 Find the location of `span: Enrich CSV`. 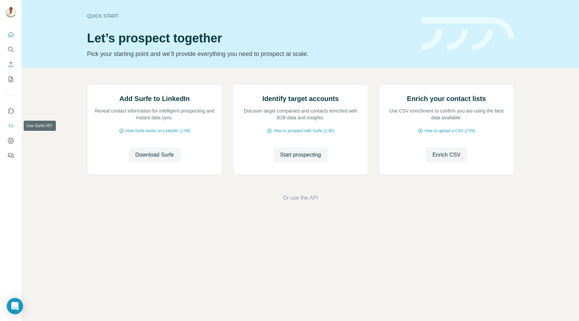

span: Enrich CSV is located at coordinates (447, 155).